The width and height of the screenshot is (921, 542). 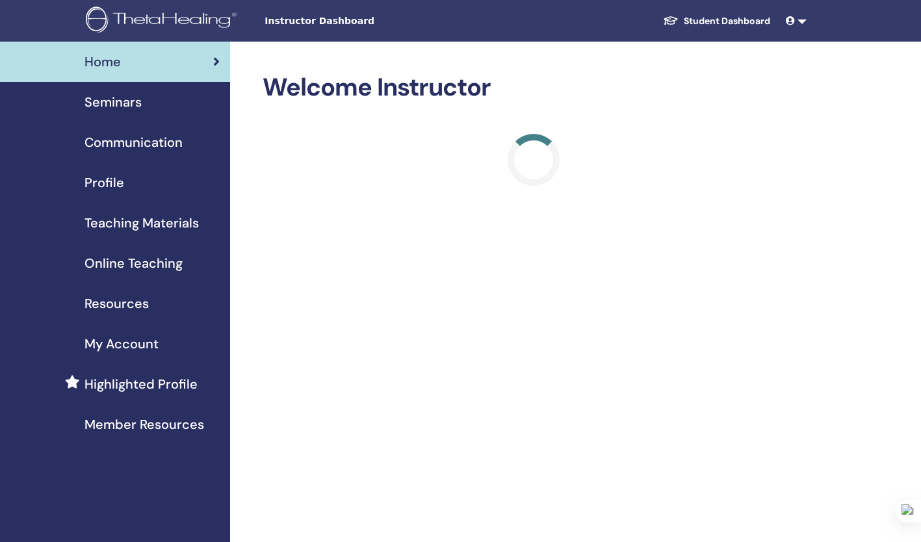 I want to click on a: Student Dashboard, so click(x=716, y=21).